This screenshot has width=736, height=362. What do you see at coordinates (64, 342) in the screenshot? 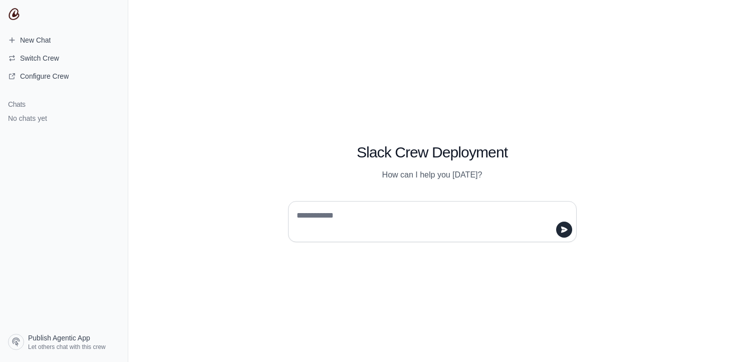
I see `a: Publish Agentic App Let others chat with this crew` at bounding box center [64, 342].